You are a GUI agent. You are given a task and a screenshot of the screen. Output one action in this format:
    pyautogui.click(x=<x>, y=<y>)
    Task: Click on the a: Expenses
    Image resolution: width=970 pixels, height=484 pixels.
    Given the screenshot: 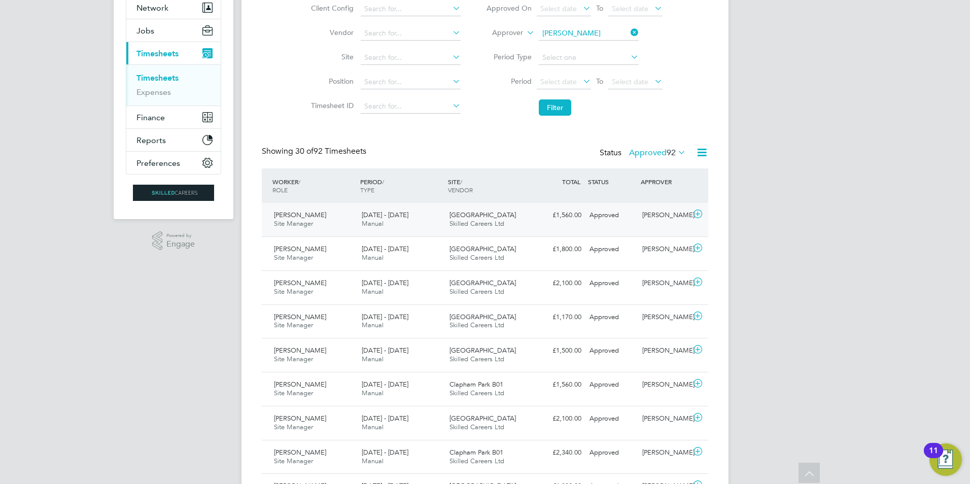 What is the action you would take?
    pyautogui.click(x=154, y=92)
    